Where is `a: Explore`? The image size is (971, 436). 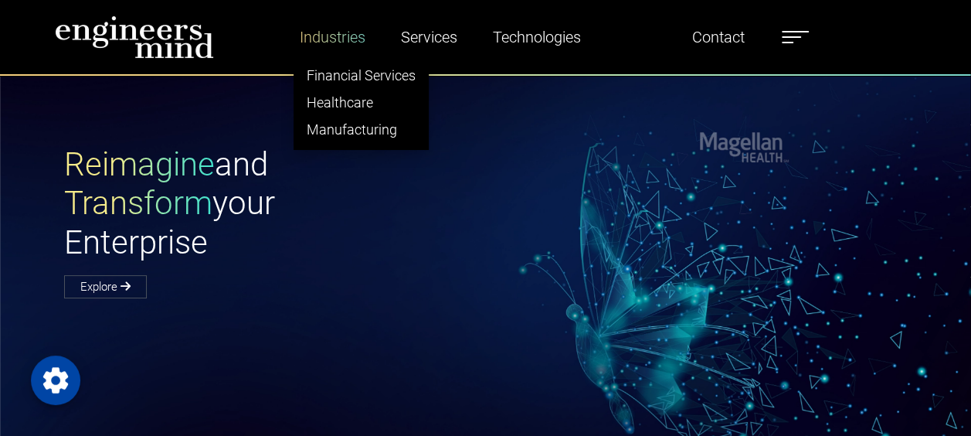 a: Explore is located at coordinates (105, 287).